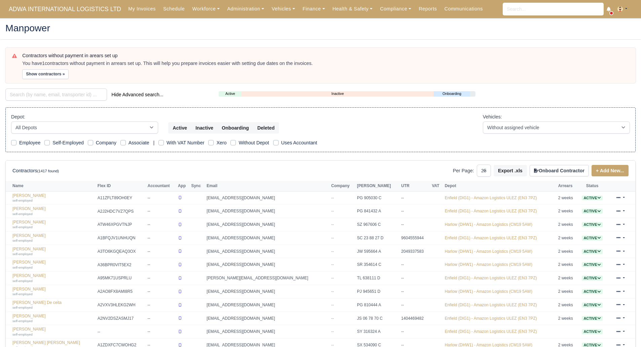 This screenshot has height=347, width=641. What do you see at coordinates (314, 9) in the screenshot?
I see `a: Finance` at bounding box center [314, 9].